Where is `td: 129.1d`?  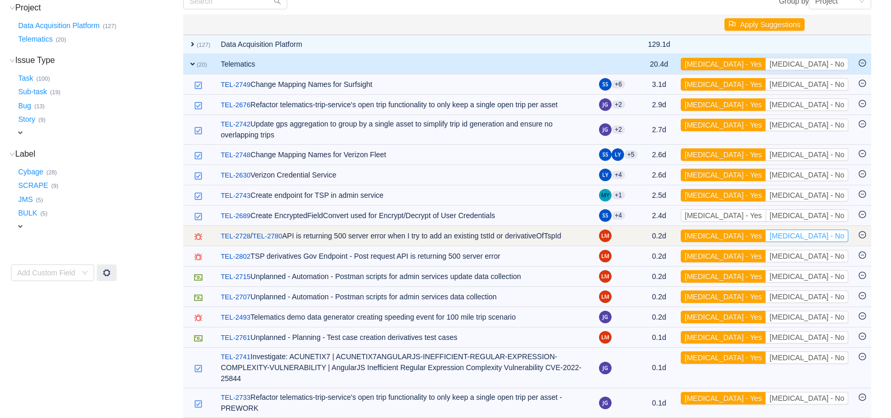
td: 129.1d is located at coordinates (659, 44).